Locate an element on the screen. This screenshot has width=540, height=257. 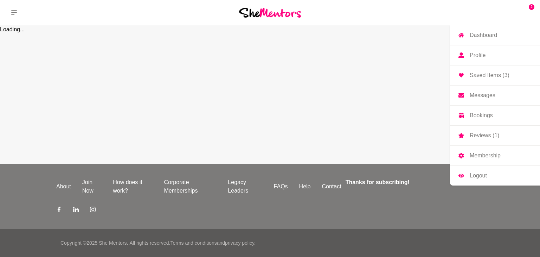
a: Emily Fogg2DashboardProfileSaved Items (3)MessagesBookingsReviews (1)MembershipLogout is located at coordinates (523, 13).